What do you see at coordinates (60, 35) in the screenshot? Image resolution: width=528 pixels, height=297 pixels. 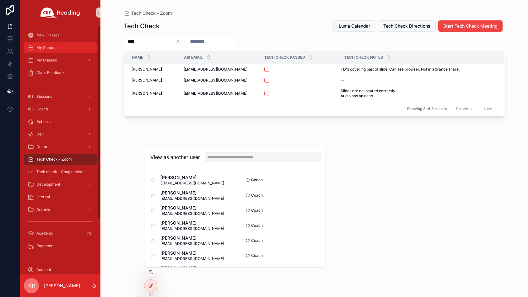 I see `a: New Classes` at bounding box center [60, 35].